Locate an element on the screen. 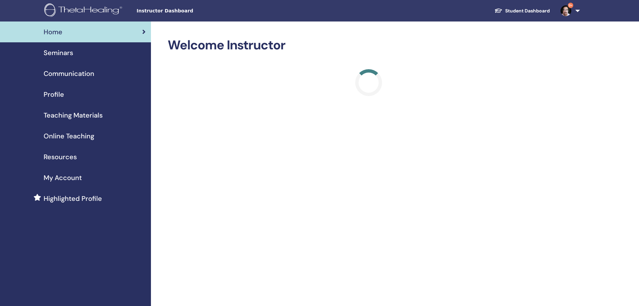 The image size is (639, 306). img: default.jpg is located at coordinates (566, 11).